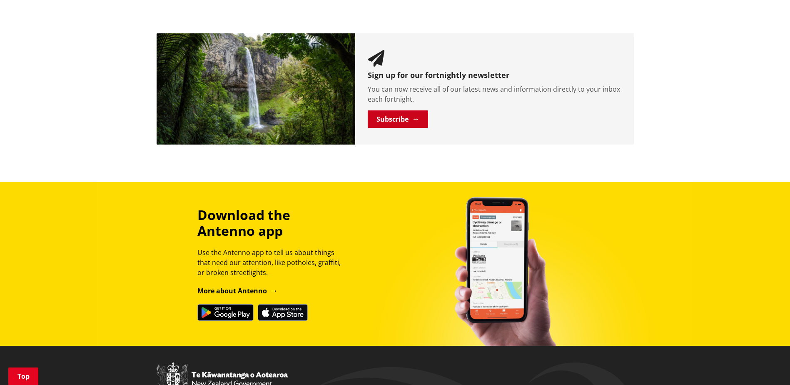 Image resolution: width=790 pixels, height=385 pixels. I want to click on img: Download on the App Store, so click(283, 312).